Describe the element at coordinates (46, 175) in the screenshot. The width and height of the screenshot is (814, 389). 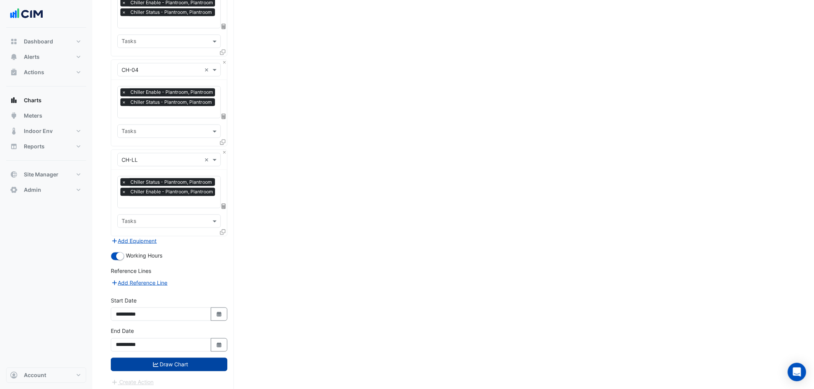
I see `button: Site Manager` at that location.